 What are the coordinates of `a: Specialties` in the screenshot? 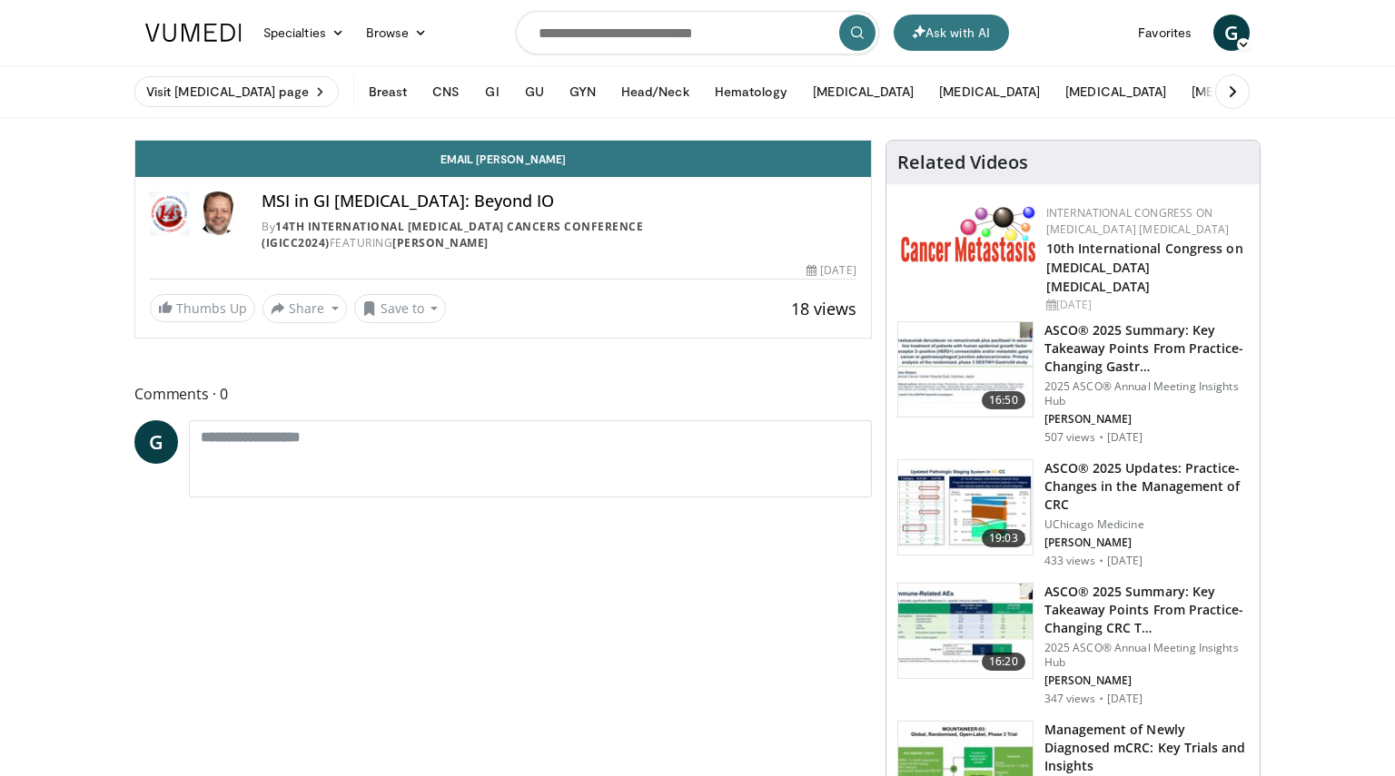 It's located at (303, 33).